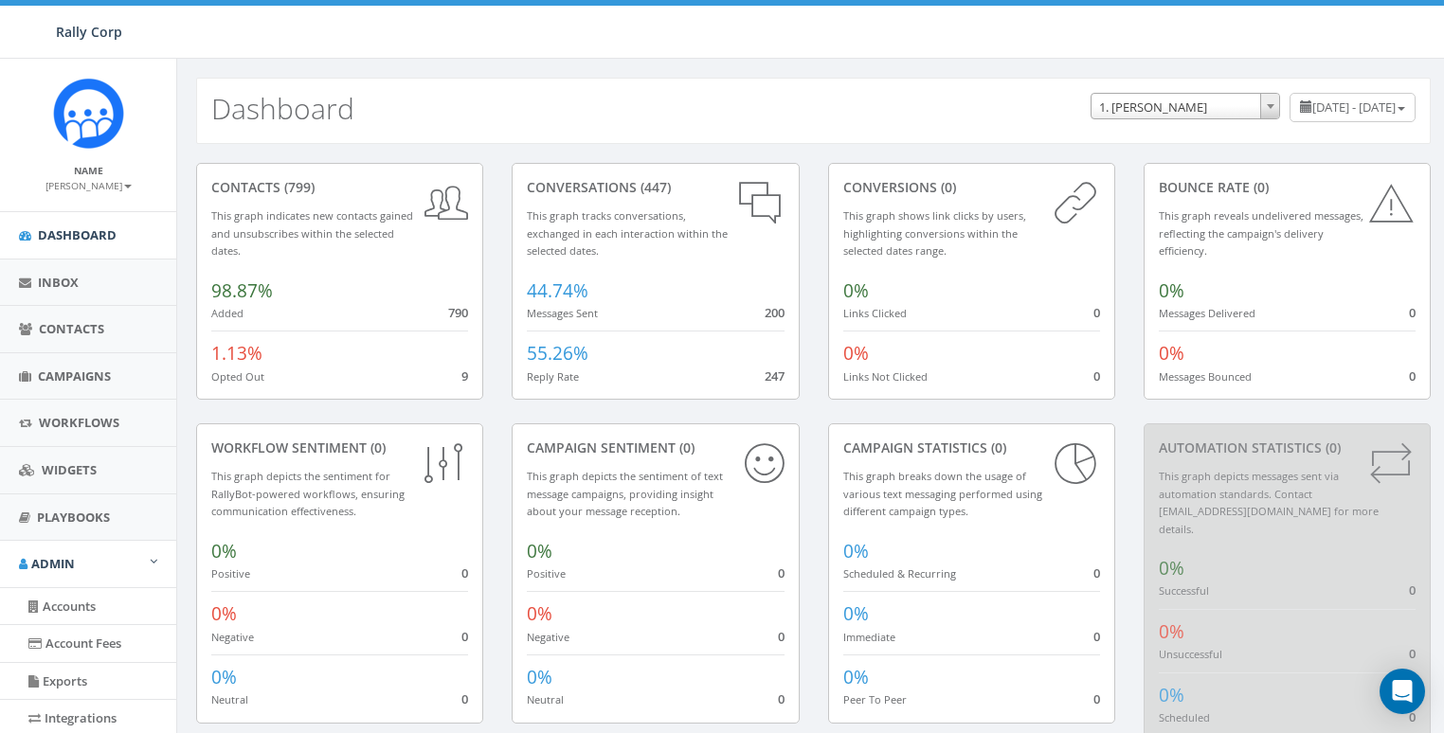 Image resolution: width=1444 pixels, height=733 pixels. What do you see at coordinates (71, 329) in the screenshot?
I see `span: Contacts` at bounding box center [71, 329].